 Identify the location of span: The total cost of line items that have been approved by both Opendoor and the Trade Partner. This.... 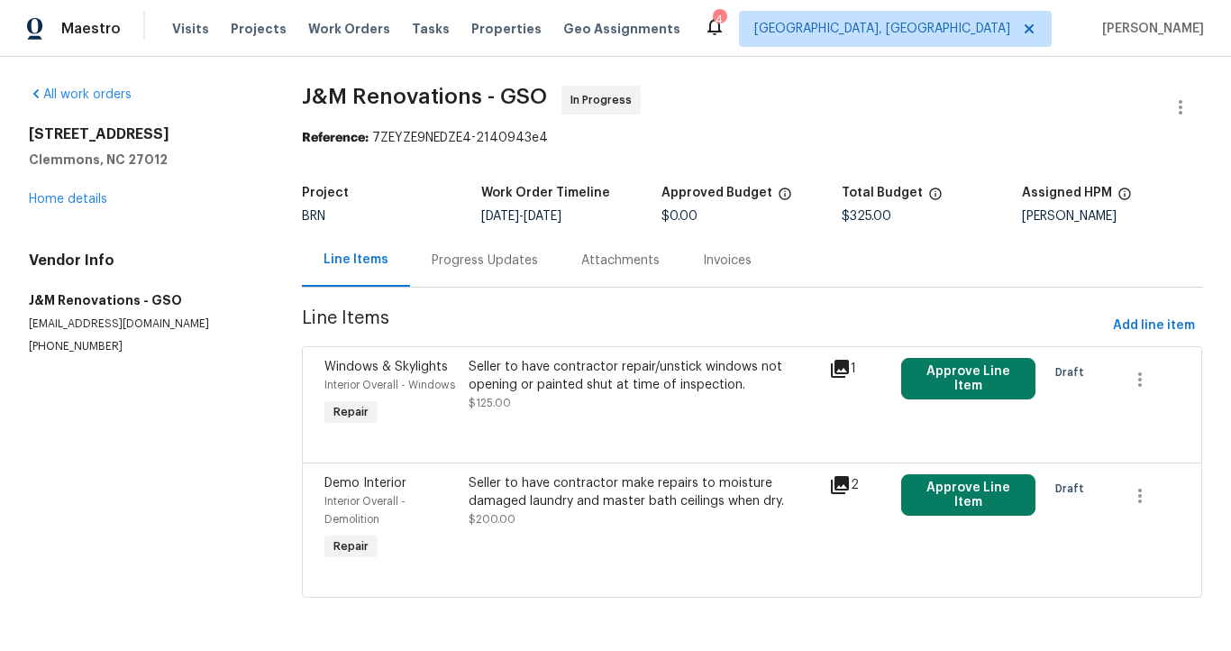
(785, 198).